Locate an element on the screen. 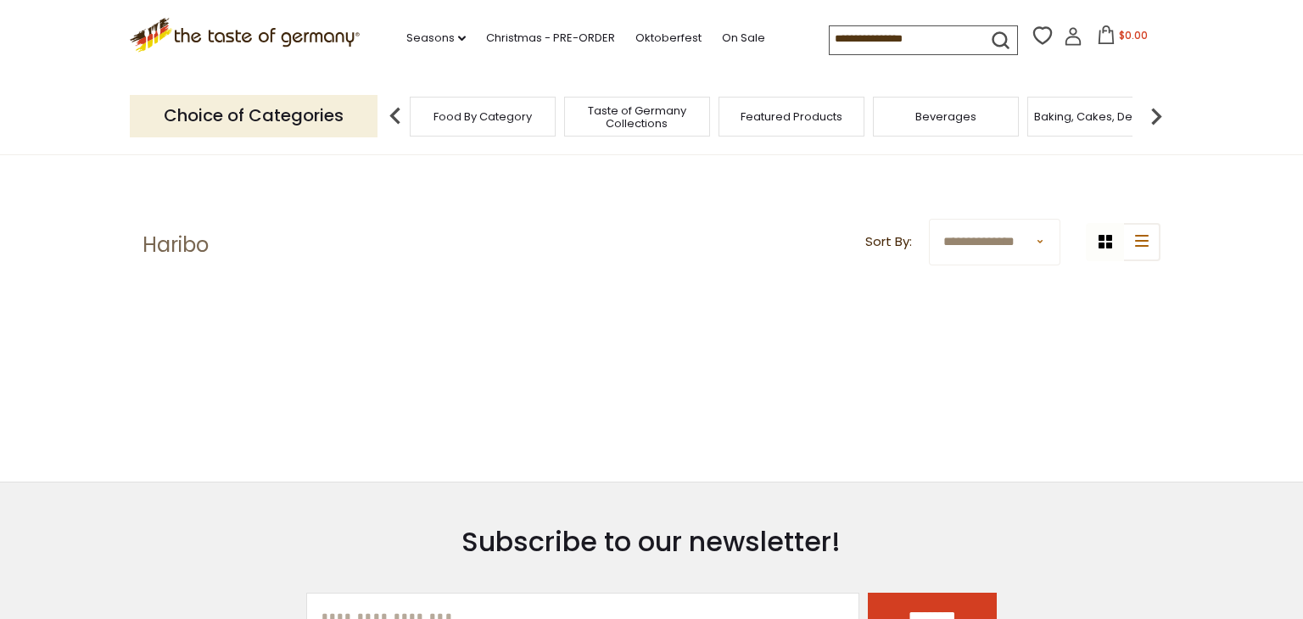  a: Featured Products is located at coordinates (791, 116).